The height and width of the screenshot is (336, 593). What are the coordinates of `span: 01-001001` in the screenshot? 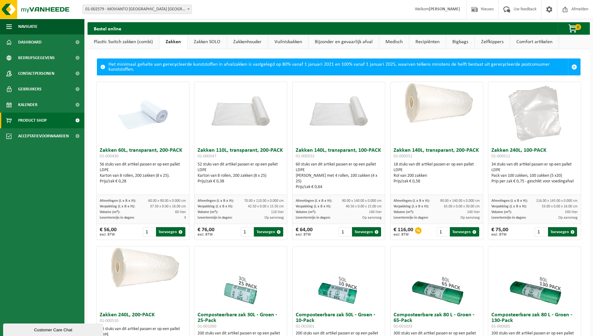 It's located at (305, 326).